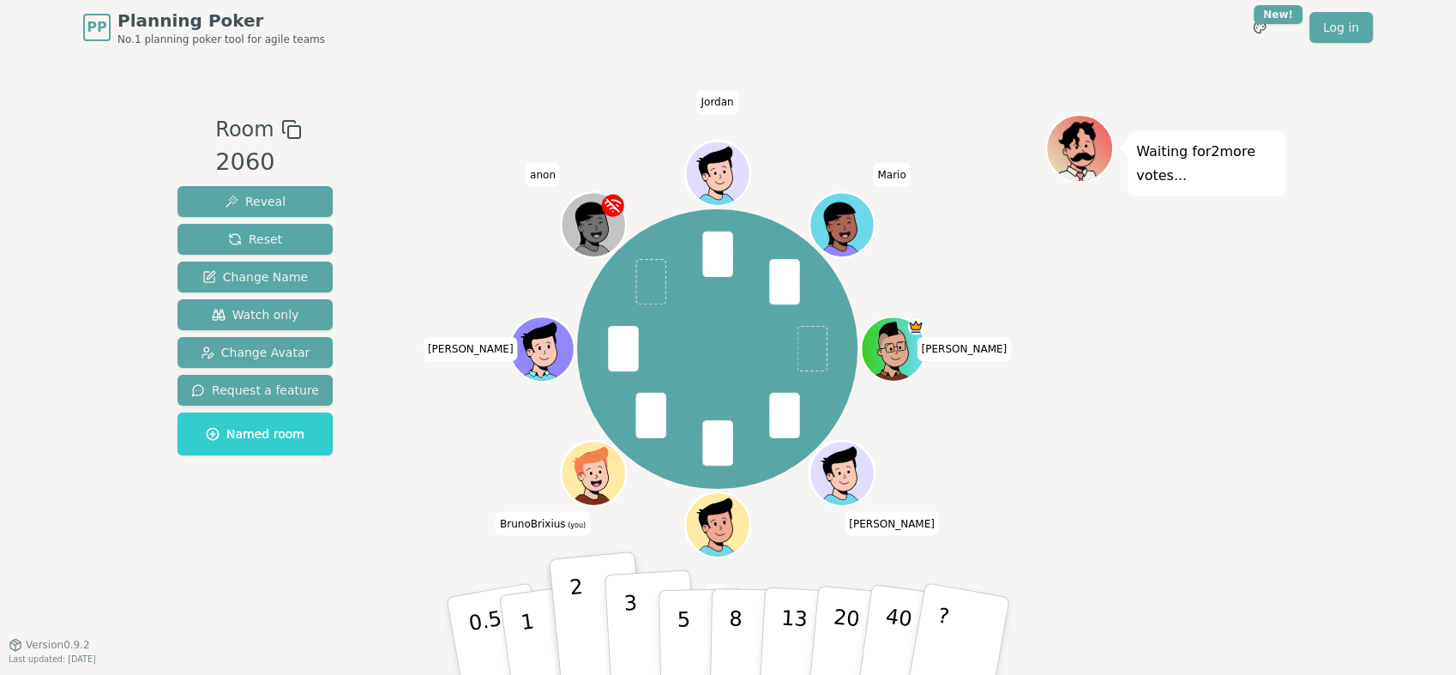 The width and height of the screenshot is (1456, 675). I want to click on button: Version0.9.2, so click(49, 645).